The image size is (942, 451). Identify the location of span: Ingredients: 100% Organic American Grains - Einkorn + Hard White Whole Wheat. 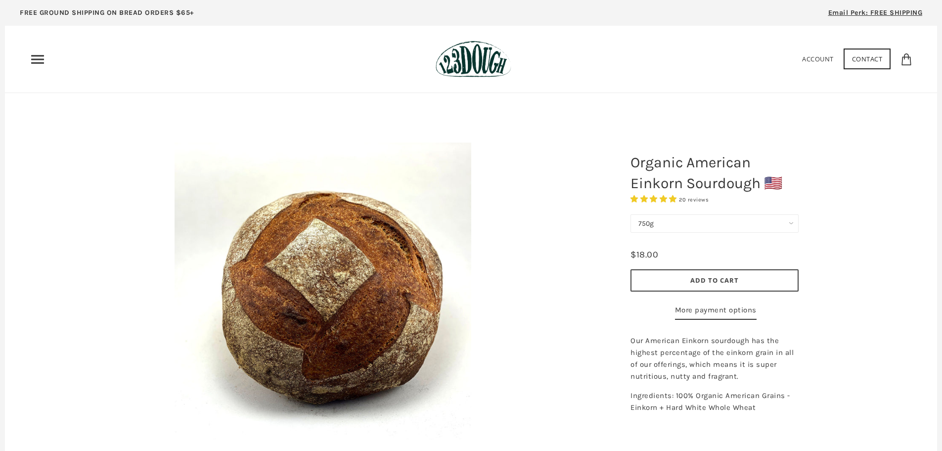
(710, 401).